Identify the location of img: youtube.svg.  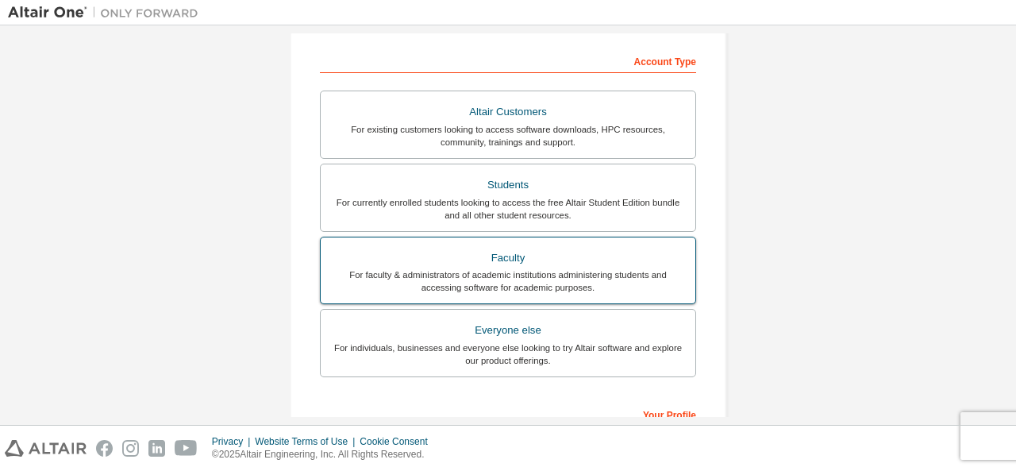
(186, 448).